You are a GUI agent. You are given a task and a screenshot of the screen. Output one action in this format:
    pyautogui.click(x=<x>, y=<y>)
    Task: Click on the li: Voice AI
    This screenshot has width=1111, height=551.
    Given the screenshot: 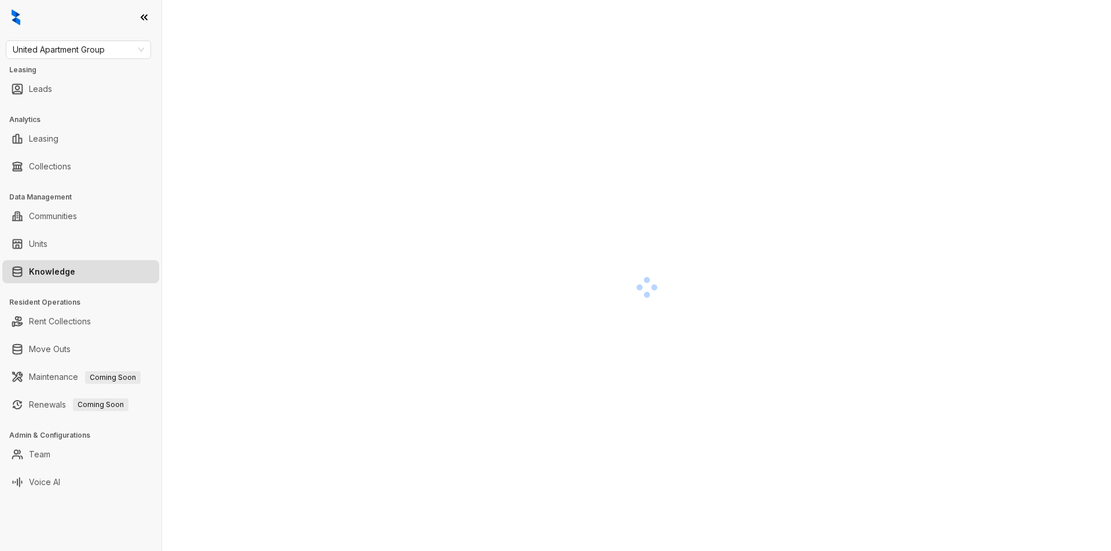 What is the action you would take?
    pyautogui.click(x=80, y=483)
    